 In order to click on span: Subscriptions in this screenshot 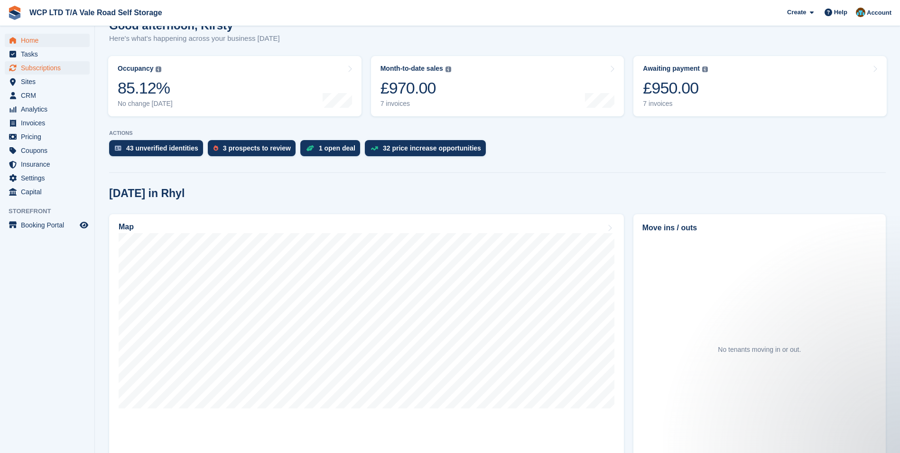, I will do `click(49, 68)`.